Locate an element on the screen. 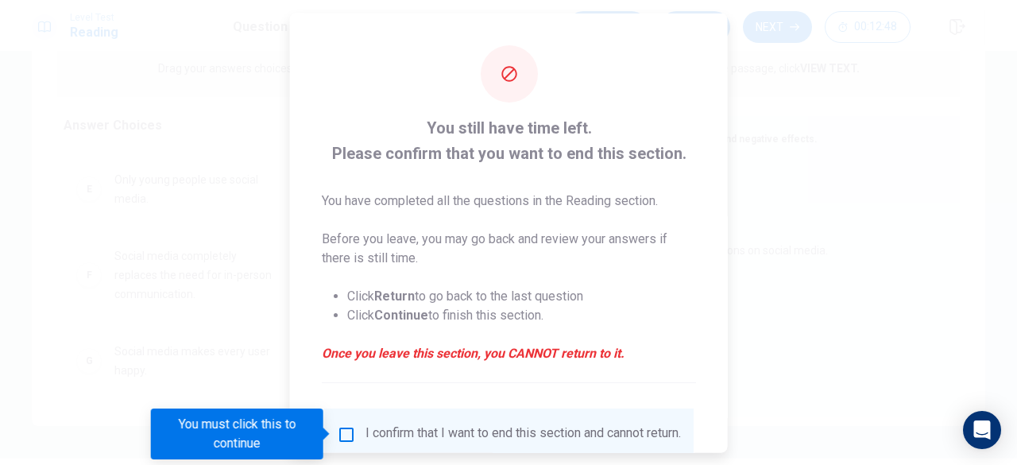 The height and width of the screenshot is (465, 1017). strong: Return is located at coordinates (394, 295).